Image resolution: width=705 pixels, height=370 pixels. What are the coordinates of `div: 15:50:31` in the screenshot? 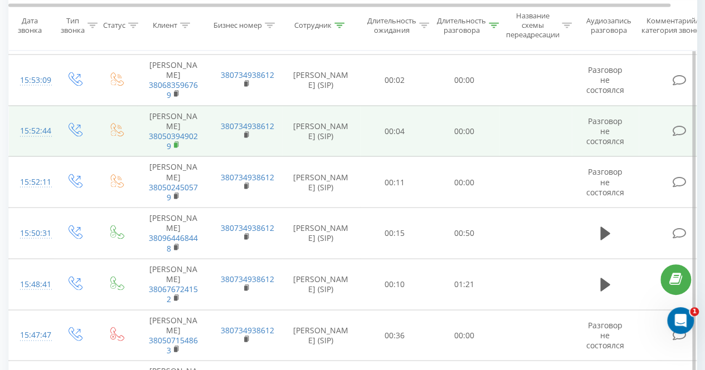 It's located at (31, 233).